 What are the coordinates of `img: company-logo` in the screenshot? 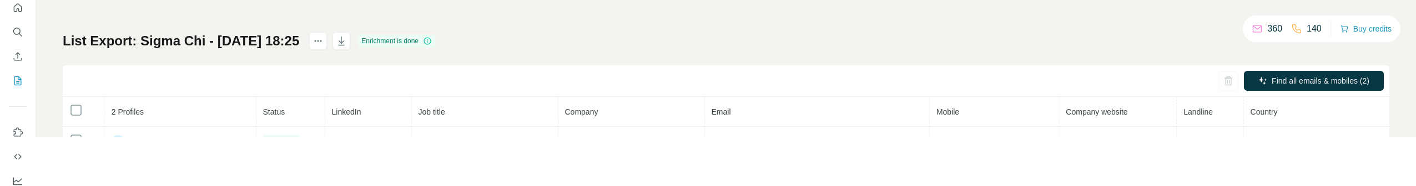 It's located at (569, 142).